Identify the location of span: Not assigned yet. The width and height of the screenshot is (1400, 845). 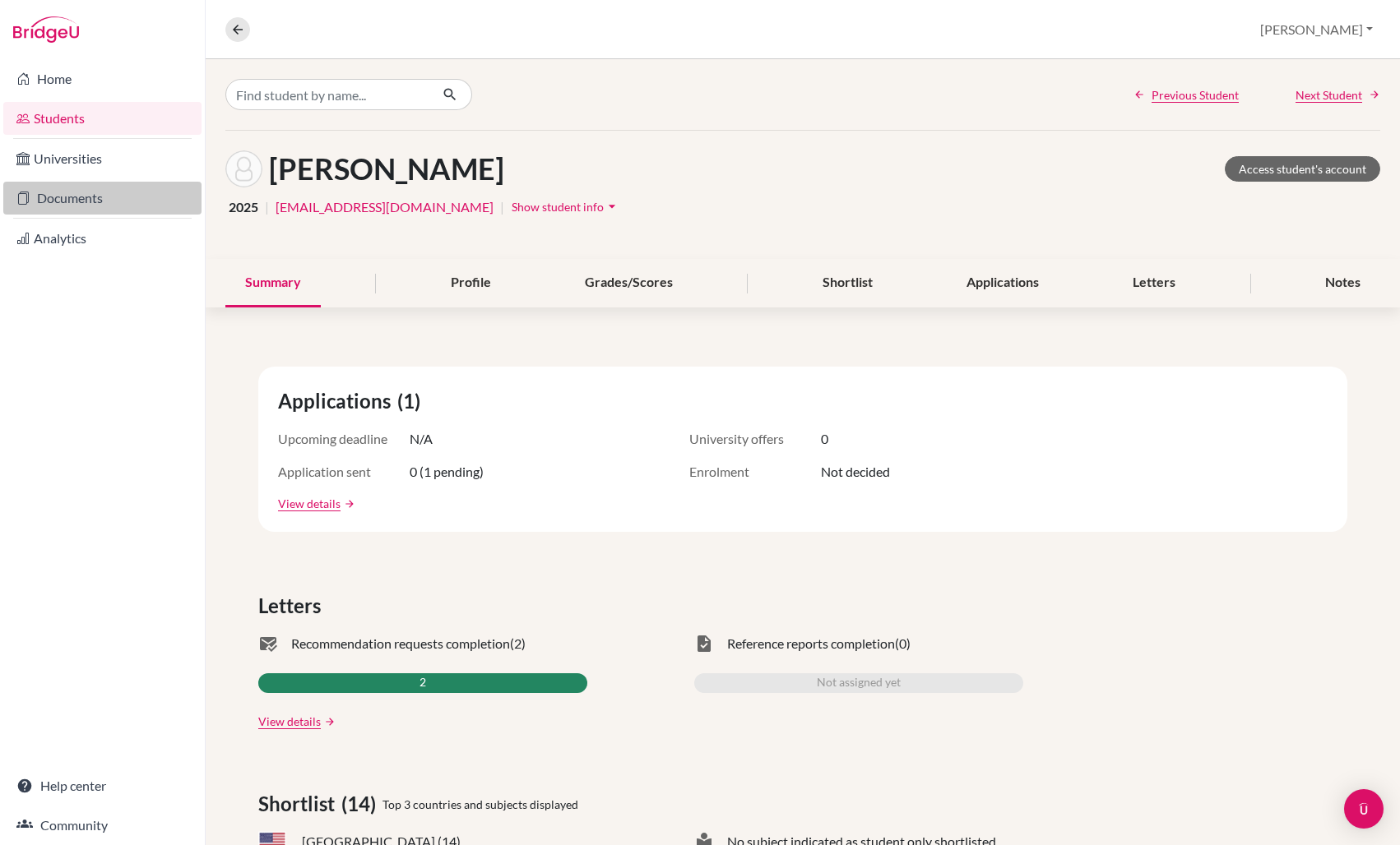
(858, 683).